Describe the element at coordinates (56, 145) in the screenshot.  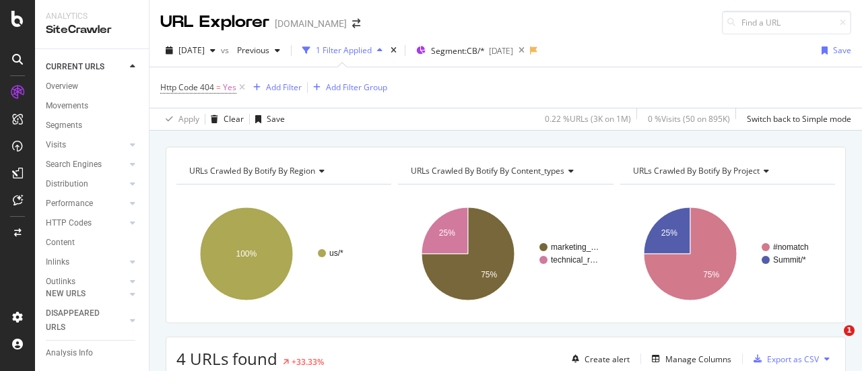
I see `div: Visits` at that location.